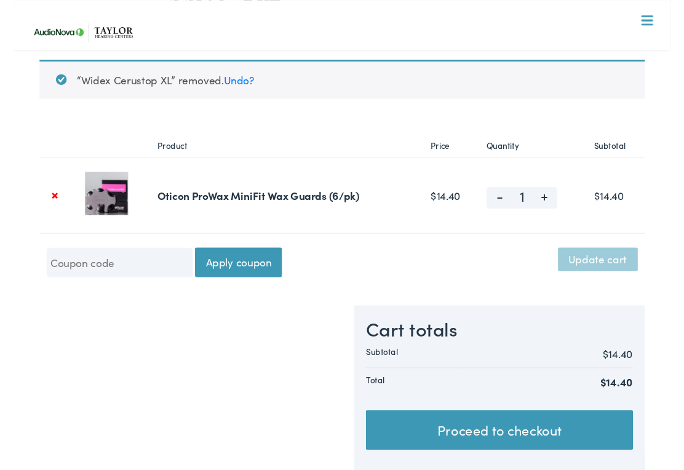 The height and width of the screenshot is (470, 684). What do you see at coordinates (341, 82) in the screenshot?
I see `div: “Widex Cerustop XL” removed.` at bounding box center [341, 82].